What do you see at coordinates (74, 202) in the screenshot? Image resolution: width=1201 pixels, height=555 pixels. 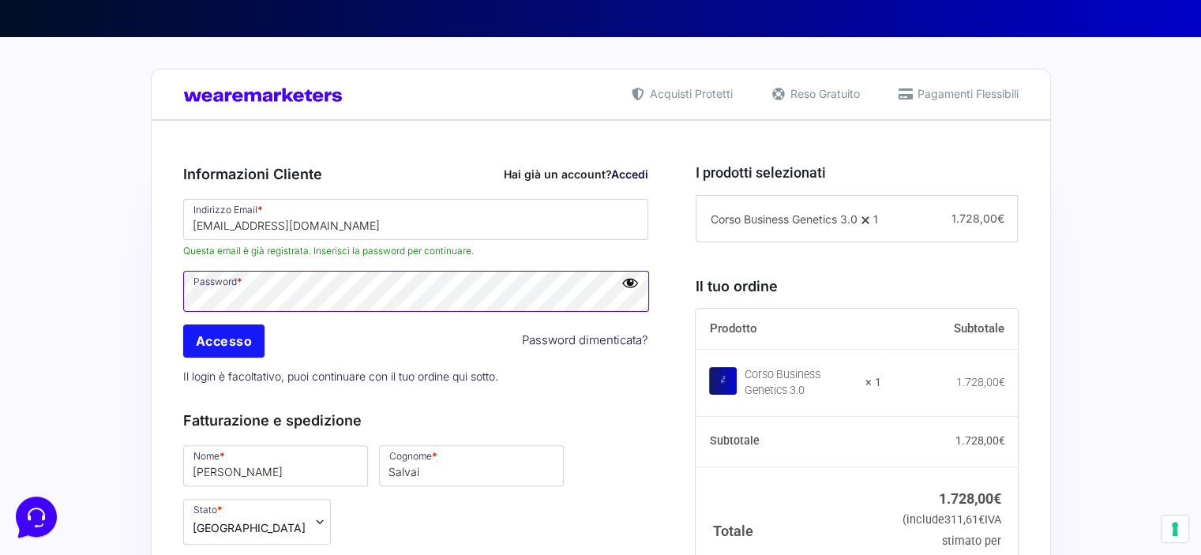 I see `span: Trova una risposta` at bounding box center [74, 202].